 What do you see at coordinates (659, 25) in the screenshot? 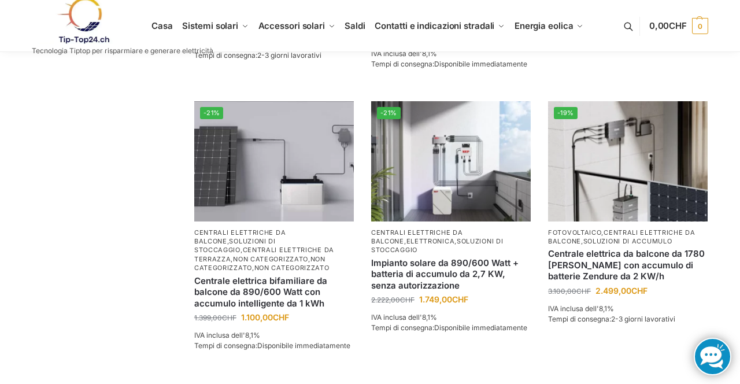
I see `font: 0,00` at bounding box center [659, 25].